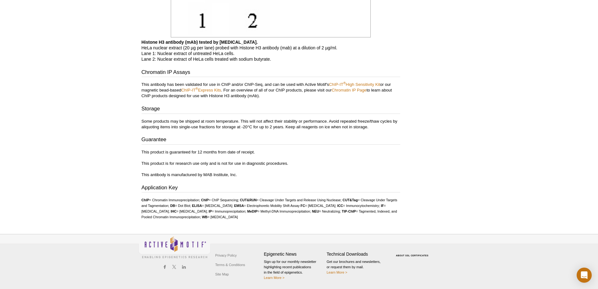 The image size is (598, 289). I want to click on strong: IF, so click(383, 205).